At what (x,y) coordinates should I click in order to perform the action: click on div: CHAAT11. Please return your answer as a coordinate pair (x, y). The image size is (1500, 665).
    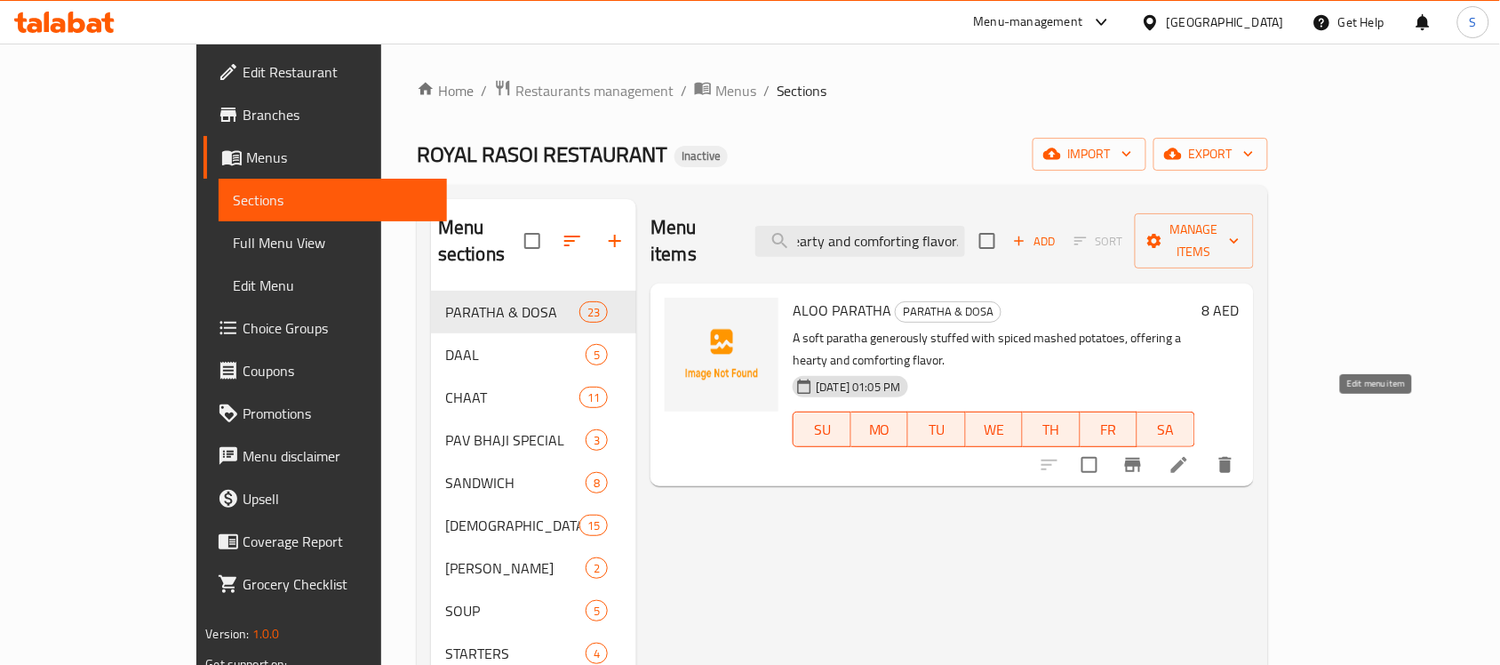
    Looking at the image, I should click on (533, 397).